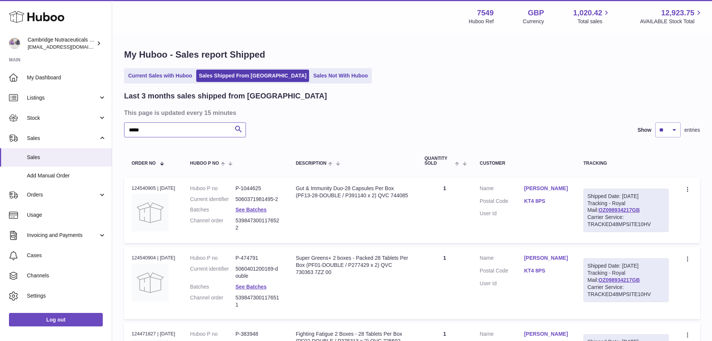 The height and width of the screenshot is (341, 712). Describe the element at coordinates (352, 265) in the screenshot. I see `div: Super Greens+ 2 boxes - Packed 28 Tablets Per Box (PF01-DOUBLE / P277429 x 2) QVC 730363 7ZZ 00` at that location.